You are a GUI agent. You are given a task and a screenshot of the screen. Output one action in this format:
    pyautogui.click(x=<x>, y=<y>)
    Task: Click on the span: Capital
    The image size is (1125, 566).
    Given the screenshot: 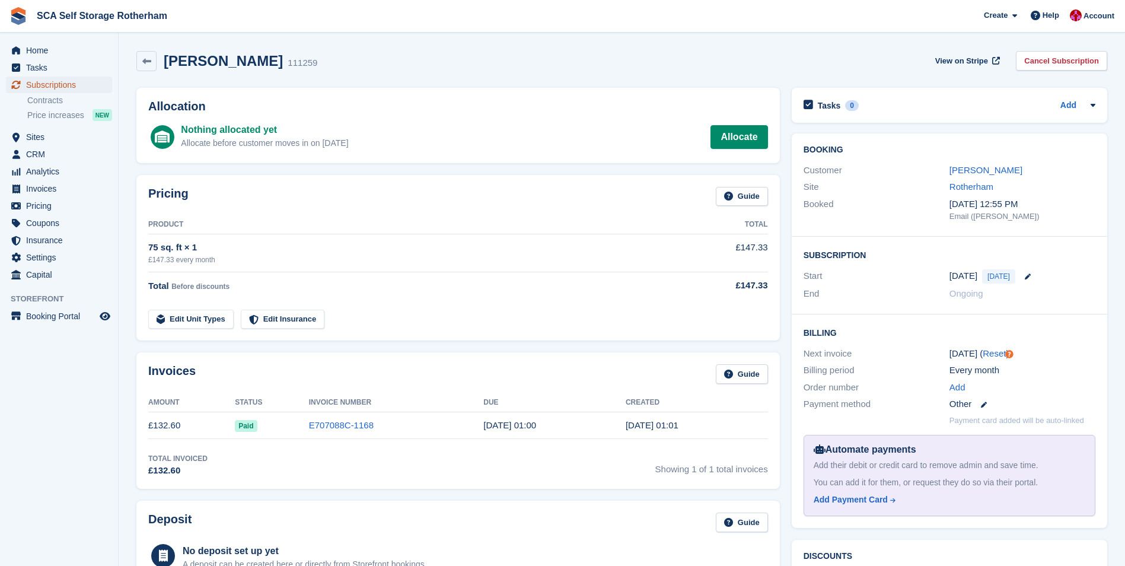 What is the action you would take?
    pyautogui.click(x=62, y=275)
    